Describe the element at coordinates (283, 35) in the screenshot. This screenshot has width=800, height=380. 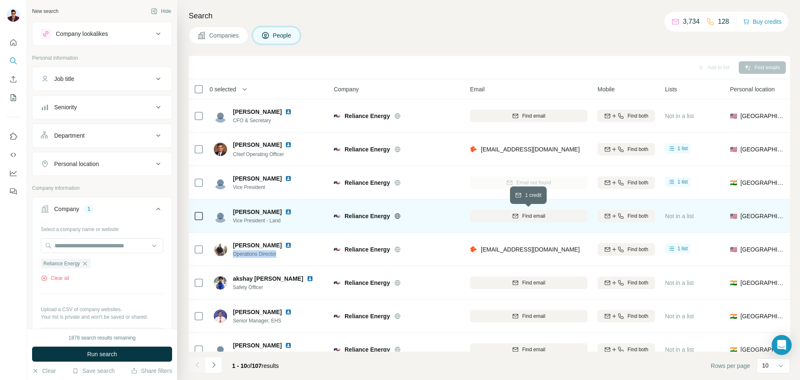
I see `span: People` at that location.